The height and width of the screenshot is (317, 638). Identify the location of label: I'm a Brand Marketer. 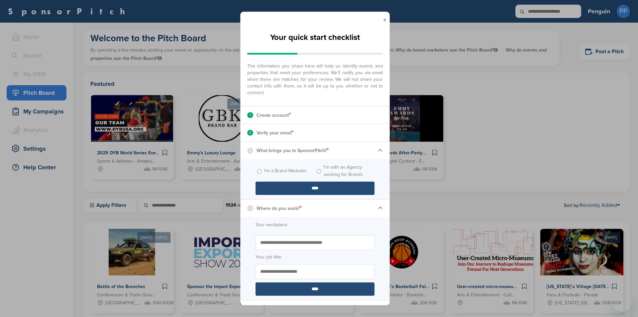
(285, 171).